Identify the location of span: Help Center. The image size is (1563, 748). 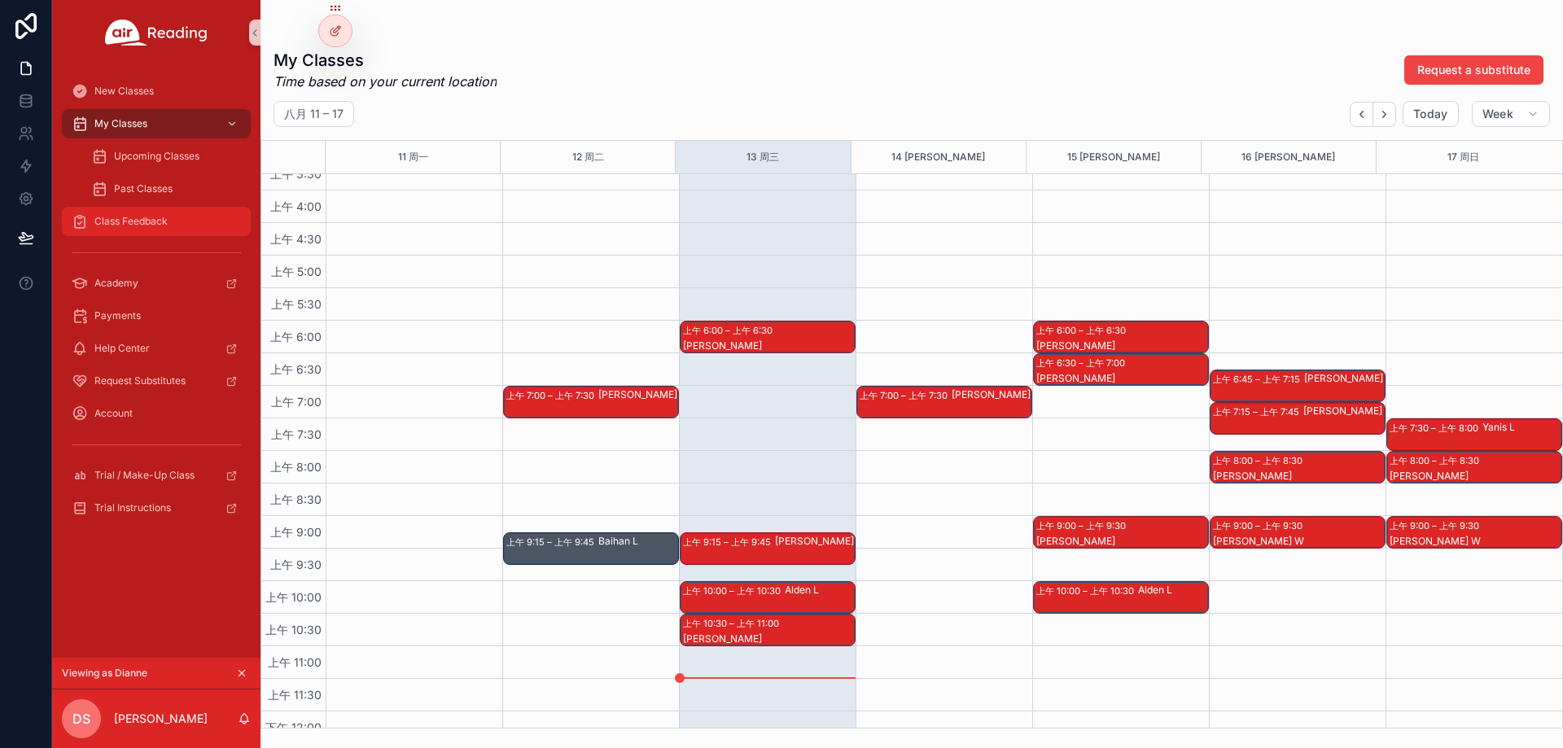
(122, 348).